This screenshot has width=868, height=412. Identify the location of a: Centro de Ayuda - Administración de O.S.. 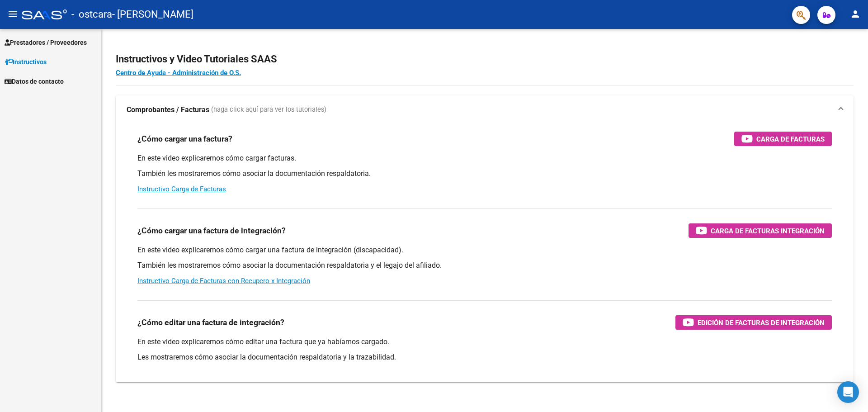
(178, 73).